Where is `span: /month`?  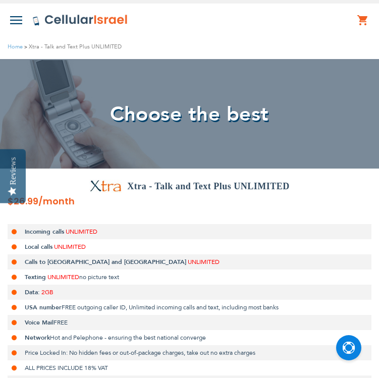 span: /month is located at coordinates (57, 201).